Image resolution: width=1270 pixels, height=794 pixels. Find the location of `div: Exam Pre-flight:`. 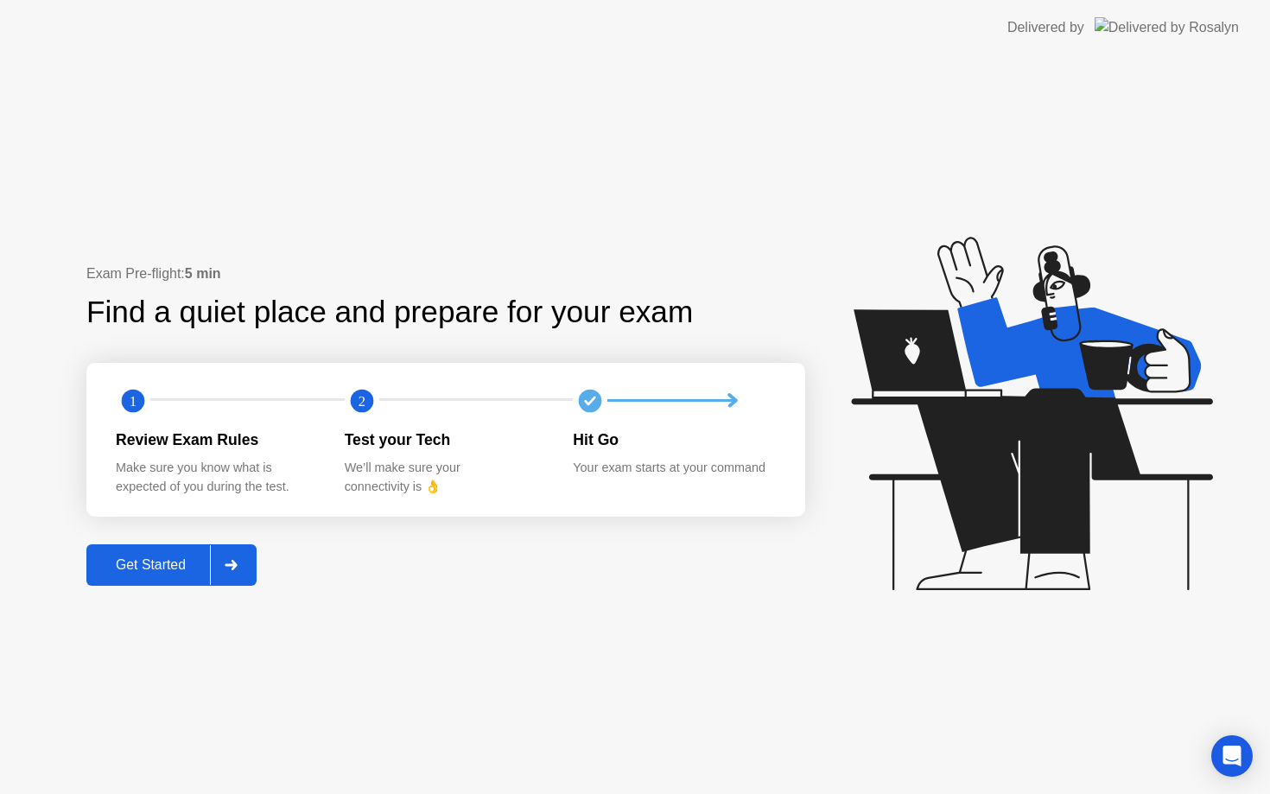

div: Exam Pre-flight: is located at coordinates (446, 274).